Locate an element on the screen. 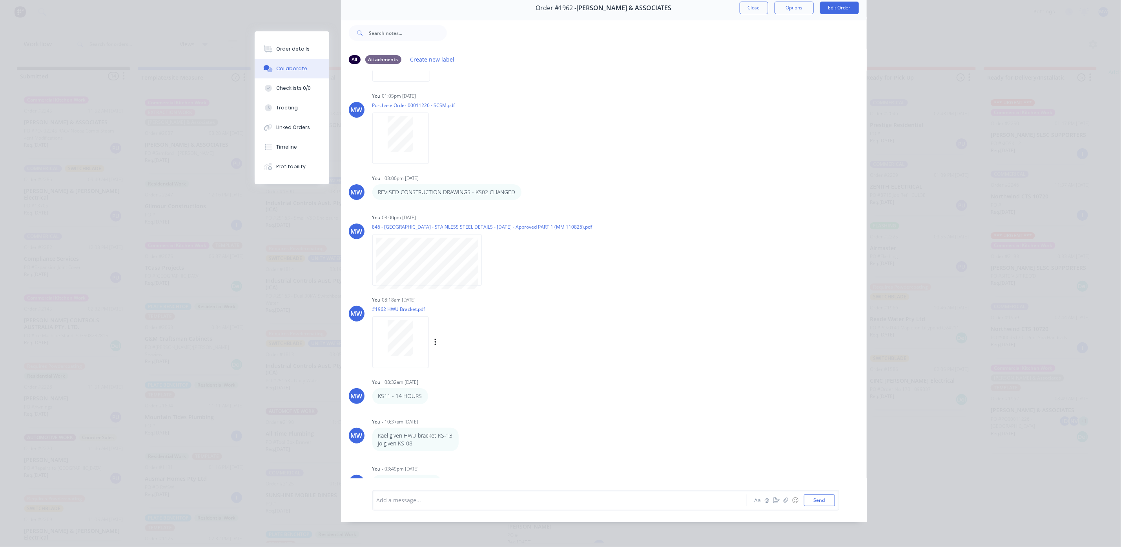  button: Close is located at coordinates (753, 8).